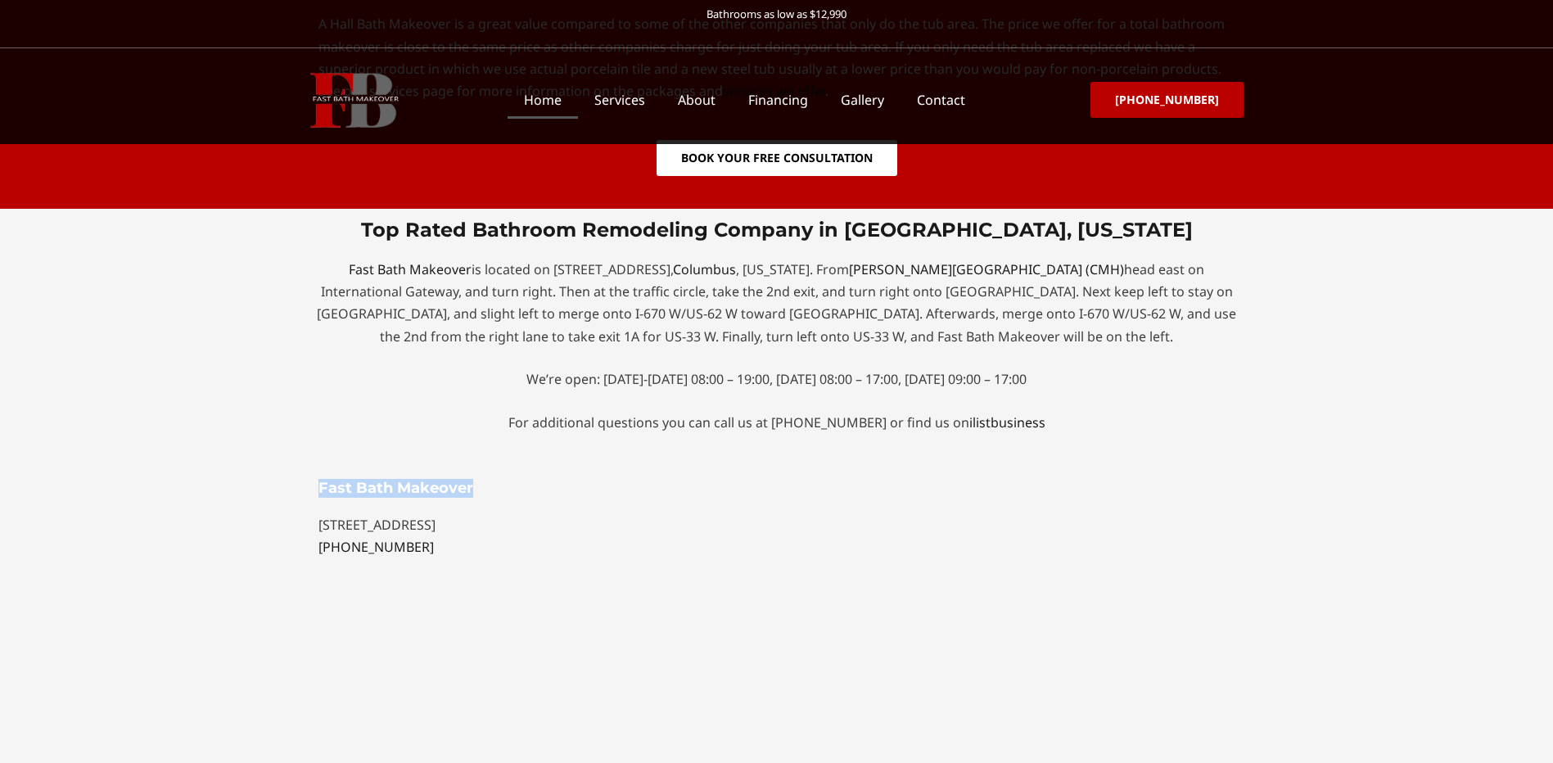  What do you see at coordinates (620, 100) in the screenshot?
I see `a: Services` at bounding box center [620, 100].